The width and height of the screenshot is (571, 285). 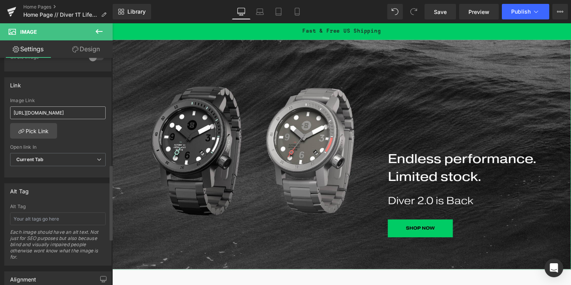 I want to click on a: Desktop, so click(x=241, y=12).